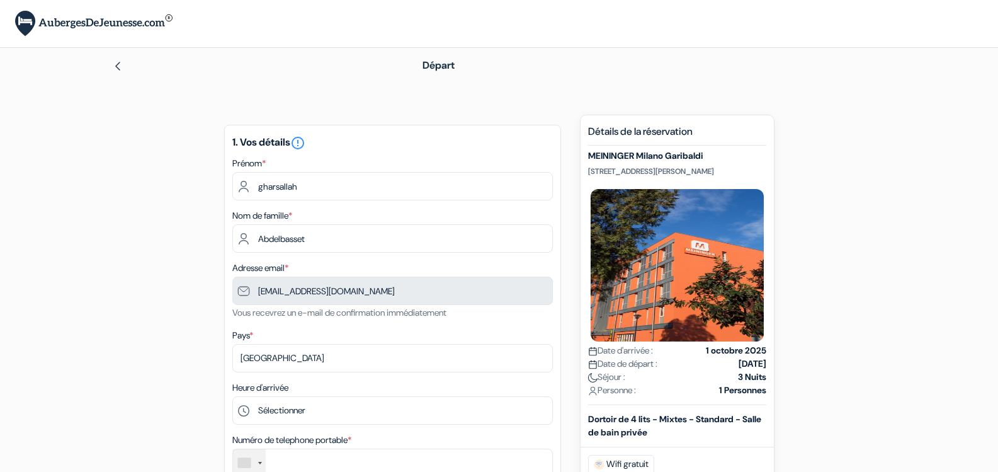  What do you see at coordinates (298, 142) in the screenshot?
I see `a: error_outline` at bounding box center [298, 142].